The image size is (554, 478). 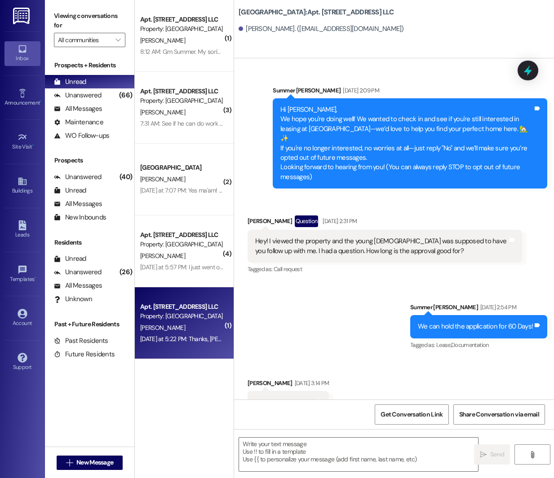 What do you see at coordinates (287, 269) in the screenshot?
I see `span: Call request` at bounding box center [287, 269].